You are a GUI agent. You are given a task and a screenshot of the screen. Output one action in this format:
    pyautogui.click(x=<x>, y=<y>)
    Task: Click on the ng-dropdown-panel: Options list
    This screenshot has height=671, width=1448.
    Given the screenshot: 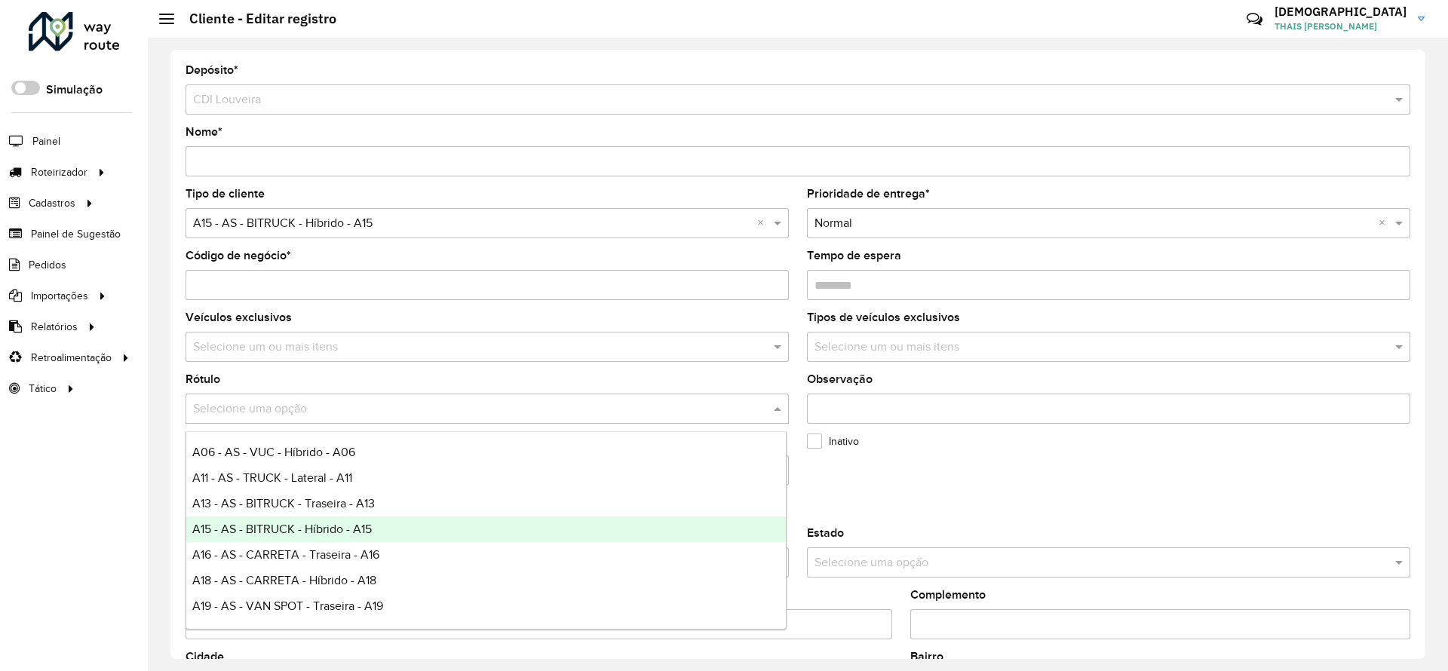 What is the action you would take?
    pyautogui.click(x=486, y=530)
    